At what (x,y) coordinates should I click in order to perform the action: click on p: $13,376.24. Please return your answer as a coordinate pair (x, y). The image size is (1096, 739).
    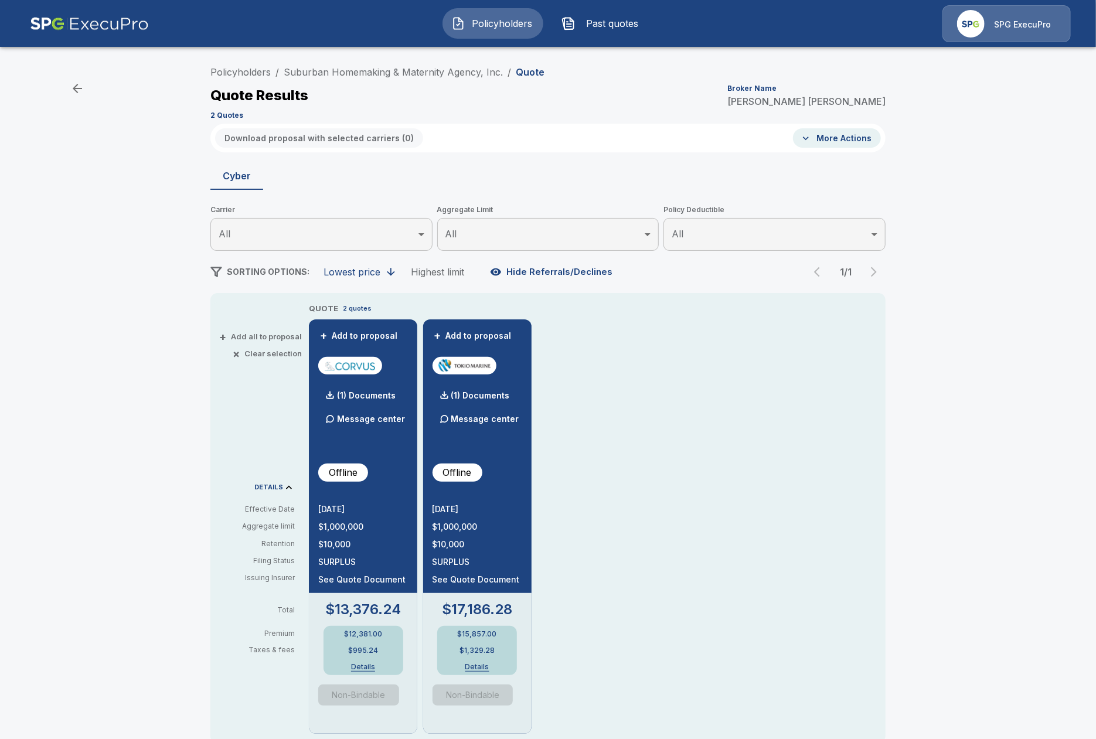
    Looking at the image, I should click on (363, 609).